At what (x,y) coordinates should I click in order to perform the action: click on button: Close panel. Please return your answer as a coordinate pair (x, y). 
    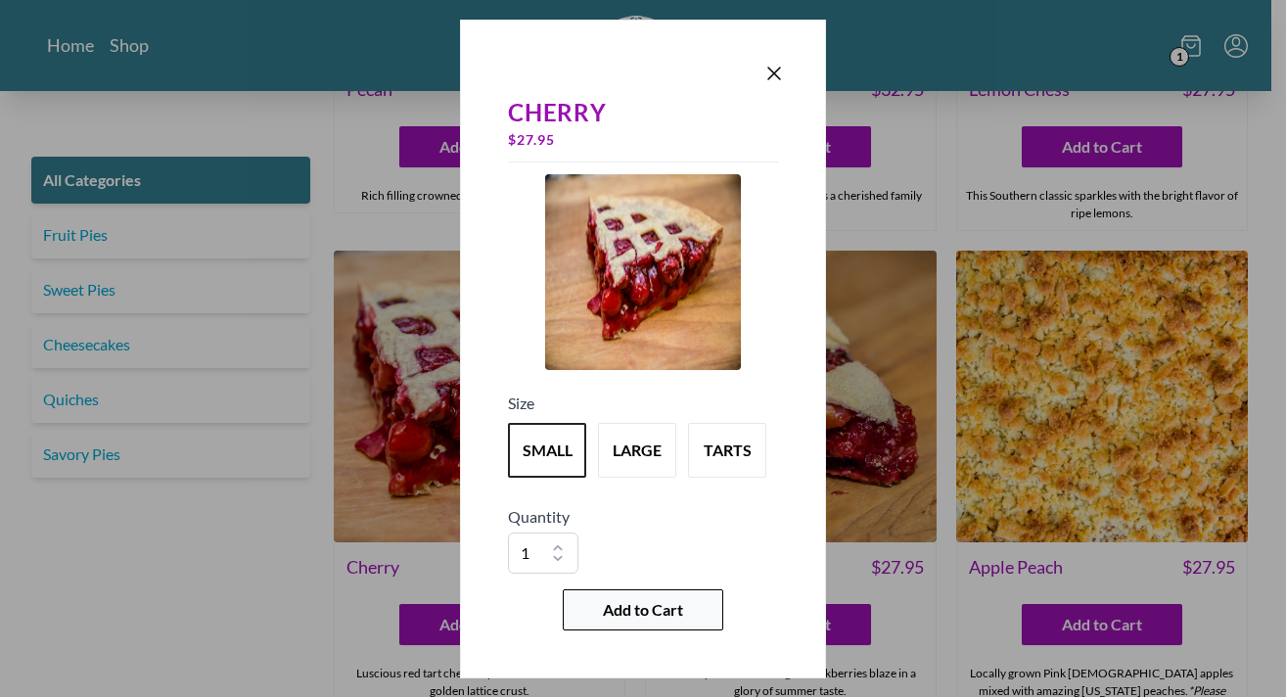
    Looking at the image, I should click on (774, 73).